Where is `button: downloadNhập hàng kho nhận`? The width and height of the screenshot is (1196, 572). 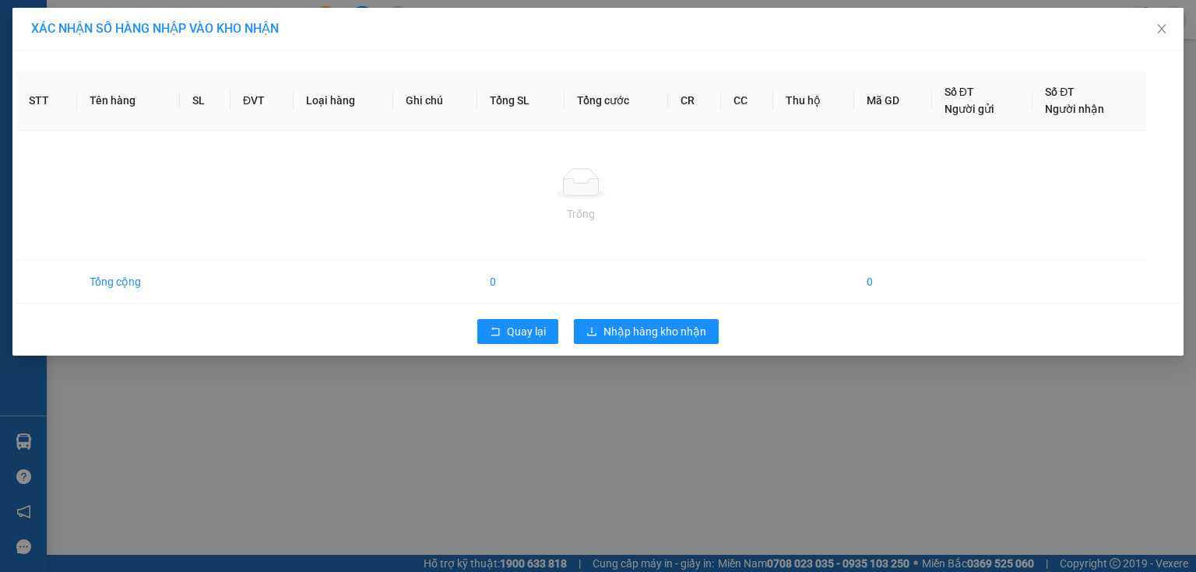
button: downloadNhập hàng kho nhận is located at coordinates (646, 332).